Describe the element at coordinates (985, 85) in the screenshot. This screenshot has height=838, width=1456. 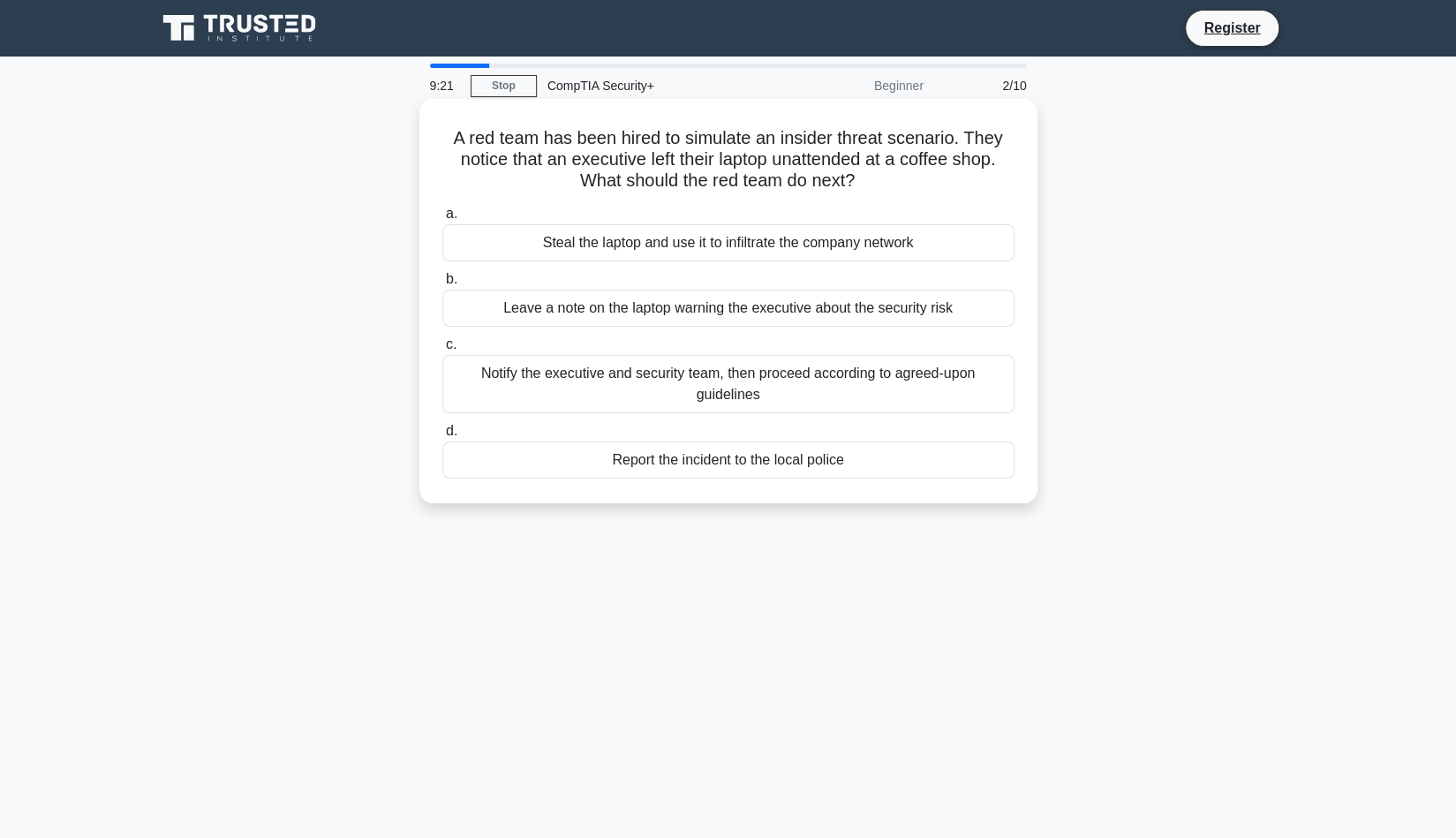
I see `div: 2/10` at that location.